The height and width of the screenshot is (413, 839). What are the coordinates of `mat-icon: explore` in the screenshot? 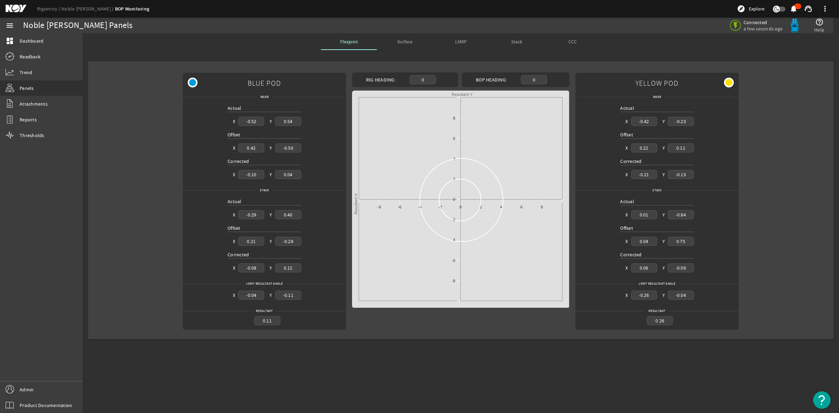 It's located at (741, 9).